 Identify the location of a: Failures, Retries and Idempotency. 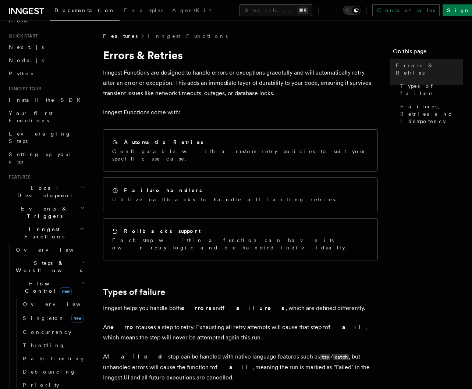
(430, 114).